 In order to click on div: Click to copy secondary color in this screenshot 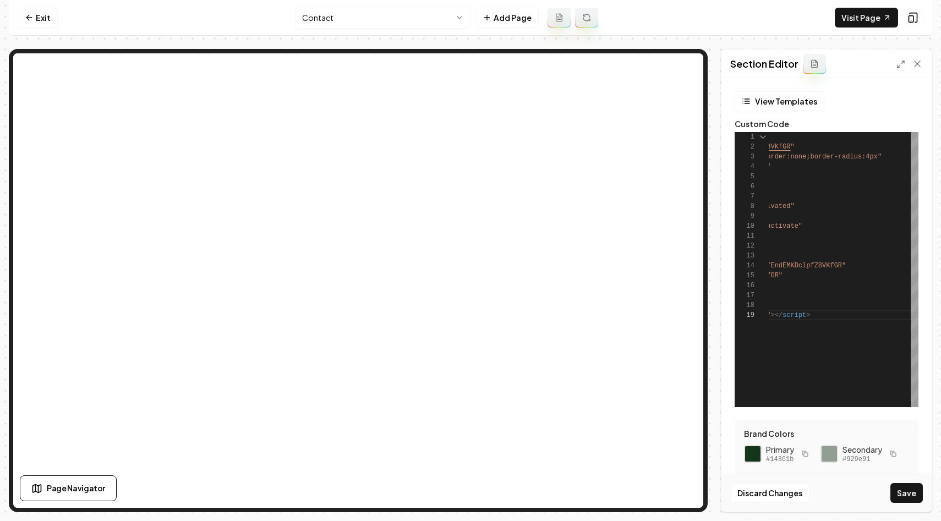, I will do `click(829, 454)`.